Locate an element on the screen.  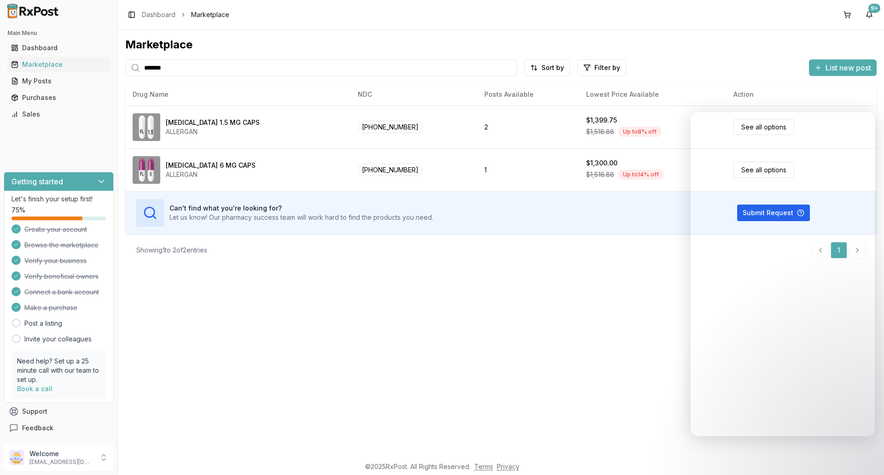
button: Purchases is located at coordinates (58, 98).